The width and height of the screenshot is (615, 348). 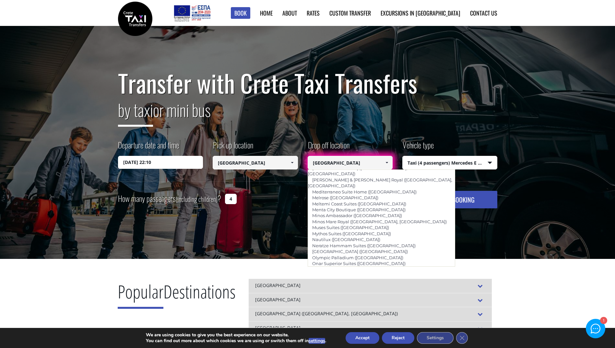 I want to click on a: About, so click(x=289, y=13).